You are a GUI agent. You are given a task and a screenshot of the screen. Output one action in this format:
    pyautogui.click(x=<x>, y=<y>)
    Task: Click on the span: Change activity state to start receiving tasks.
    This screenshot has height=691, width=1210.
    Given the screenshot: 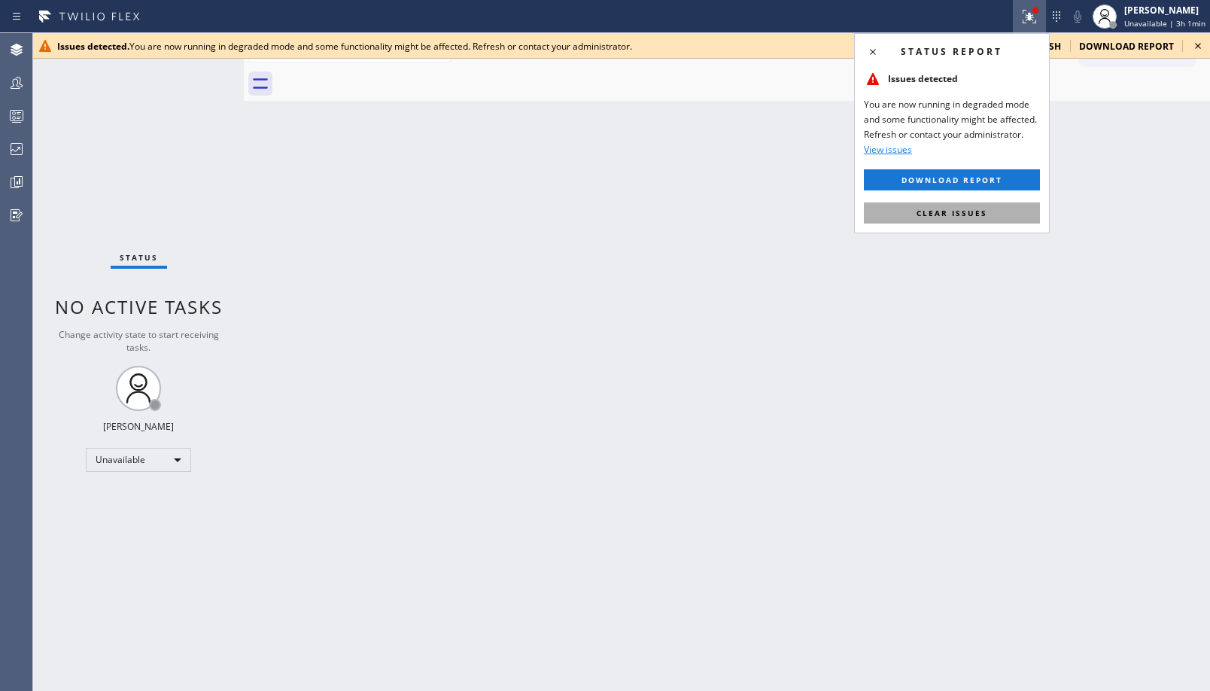 What is the action you would take?
    pyautogui.click(x=138, y=341)
    